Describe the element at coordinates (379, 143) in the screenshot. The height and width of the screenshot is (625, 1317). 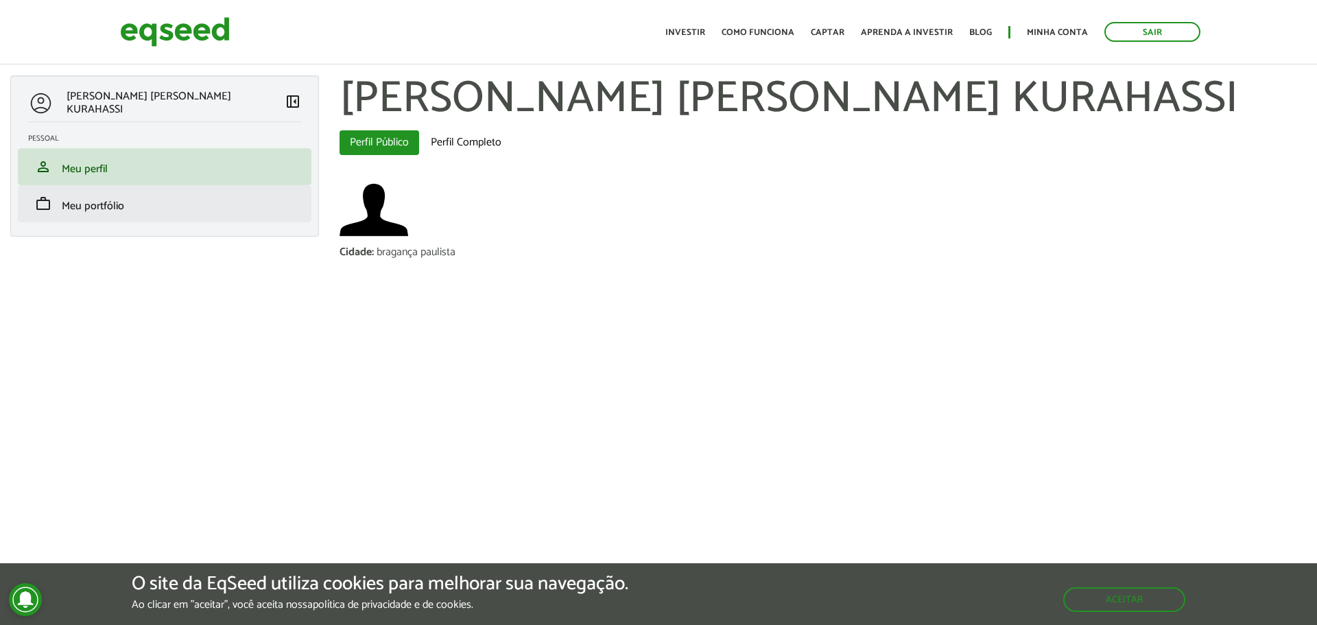
I see `a: Perfil Público` at that location.